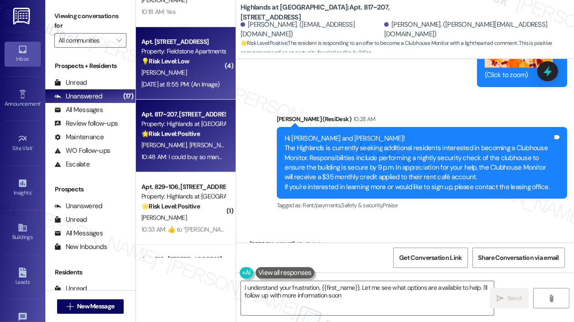 The height and width of the screenshot is (322, 574). What do you see at coordinates (90, 189) in the screenshot?
I see `div: Prospects` at bounding box center [90, 189].